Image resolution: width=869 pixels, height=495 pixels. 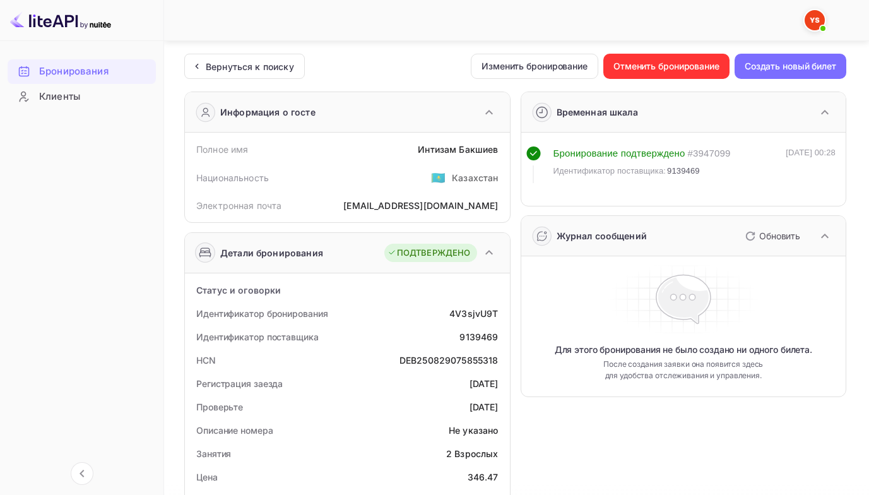 I want to click on ya-tr-span: HCN, so click(x=206, y=360).